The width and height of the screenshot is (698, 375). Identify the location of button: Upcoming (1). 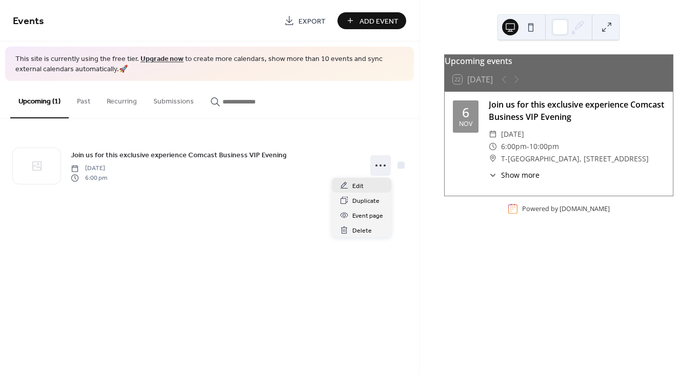
(39, 99).